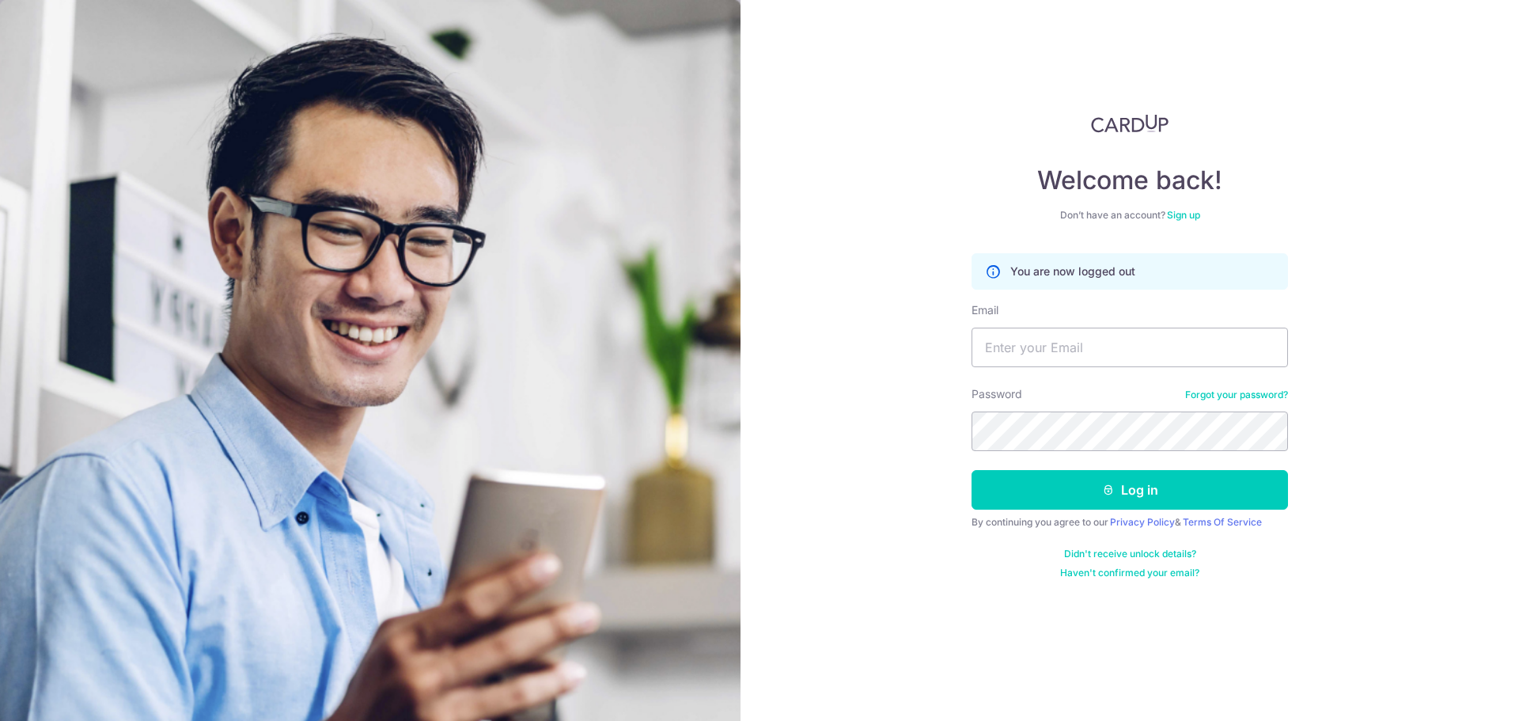 This screenshot has width=1519, height=721. Describe the element at coordinates (1129, 347) in the screenshot. I see `input: Enter your Email` at that location.